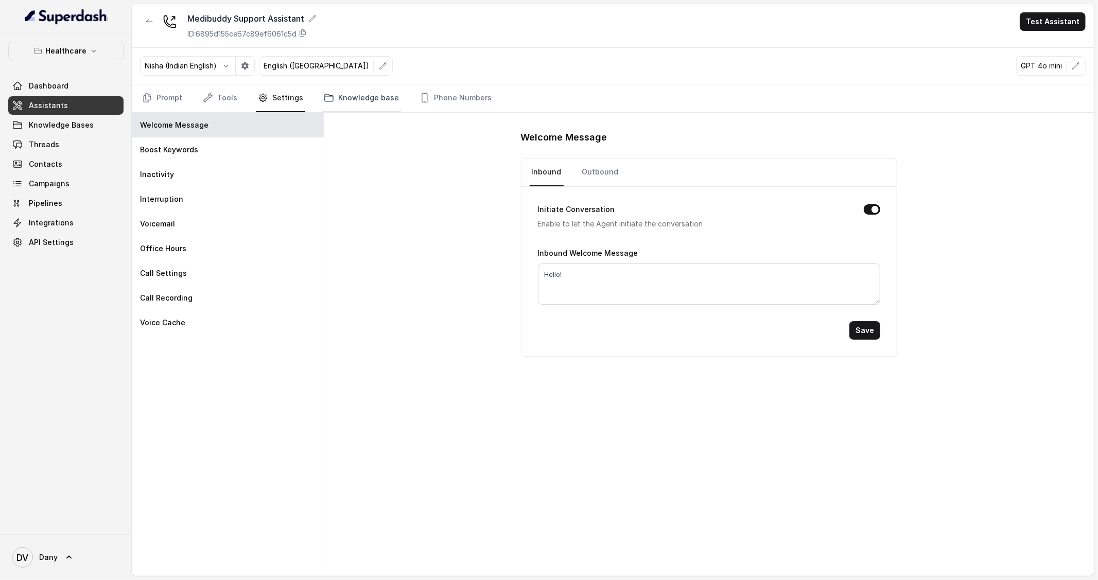 This screenshot has height=580, width=1098. I want to click on p: Boost Keywords, so click(169, 150).